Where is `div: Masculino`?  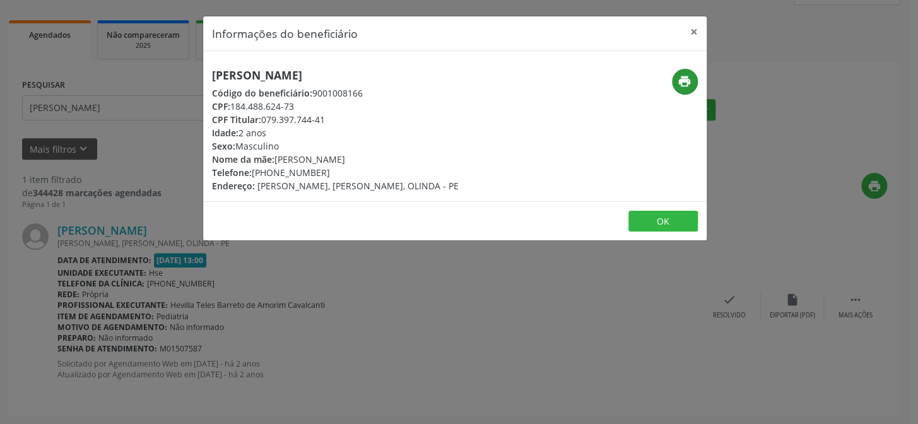 div: Masculino is located at coordinates (335, 146).